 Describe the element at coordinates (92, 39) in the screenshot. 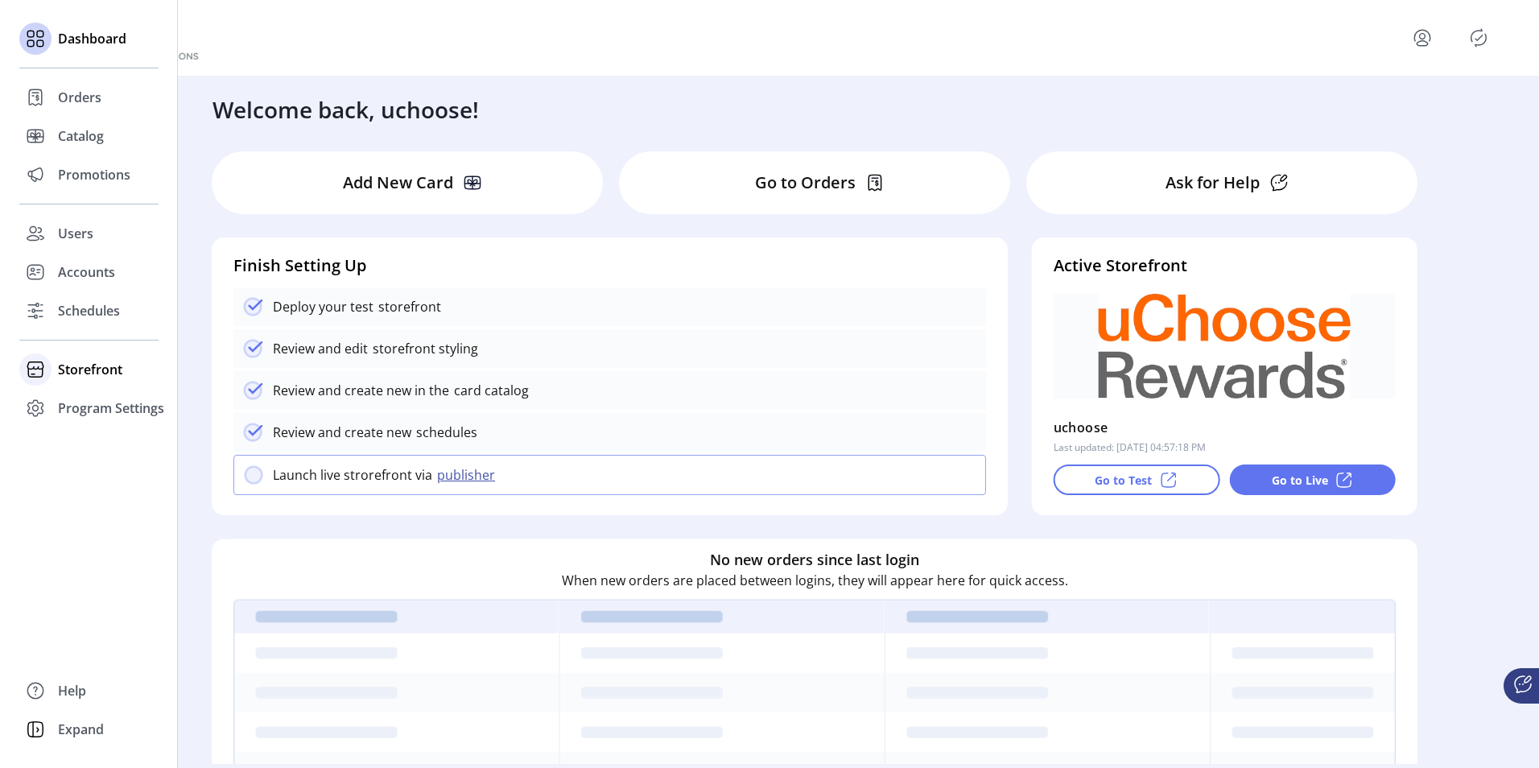

I see `span: Dashboard` at that location.